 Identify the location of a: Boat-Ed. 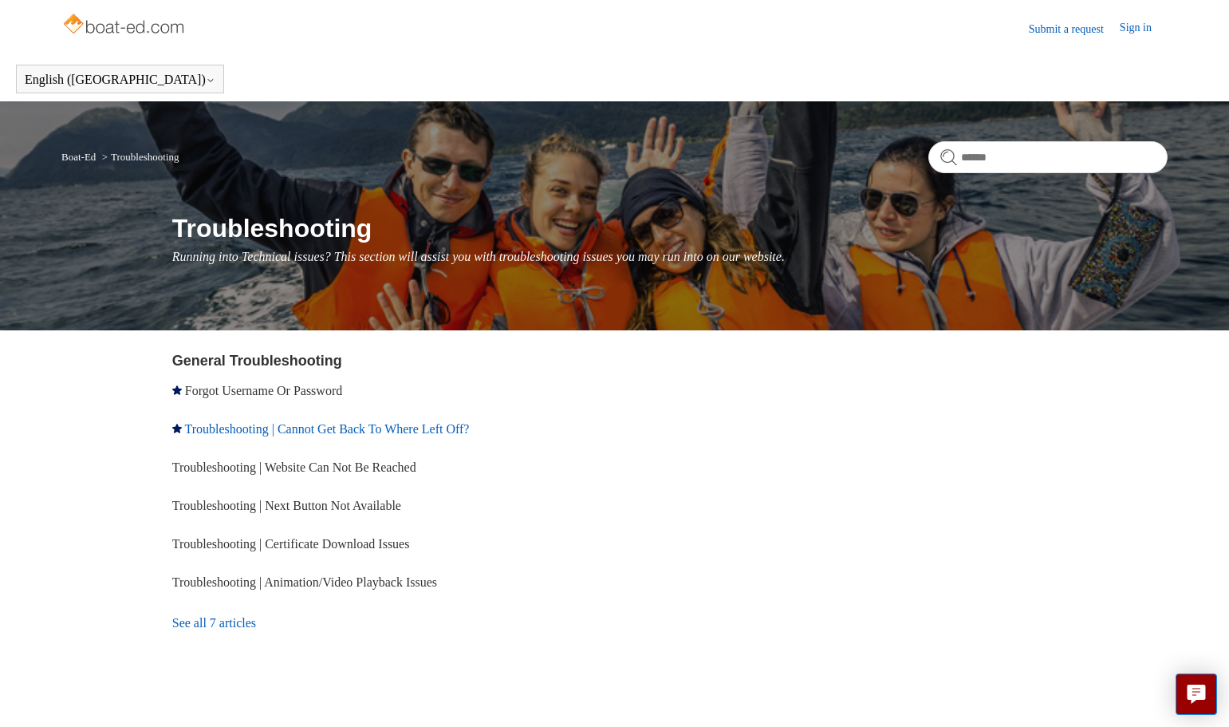
(78, 156).